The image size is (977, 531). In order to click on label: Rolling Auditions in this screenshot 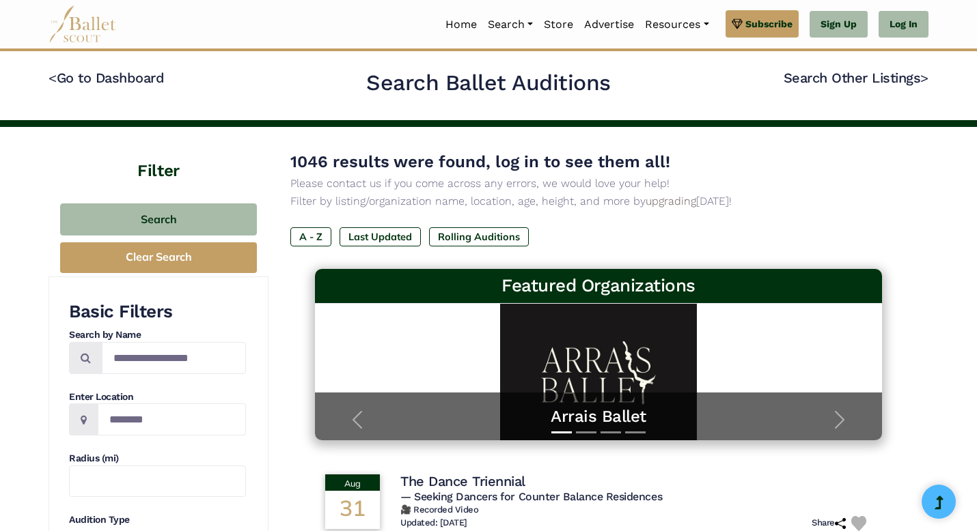, I will do `click(479, 237)`.